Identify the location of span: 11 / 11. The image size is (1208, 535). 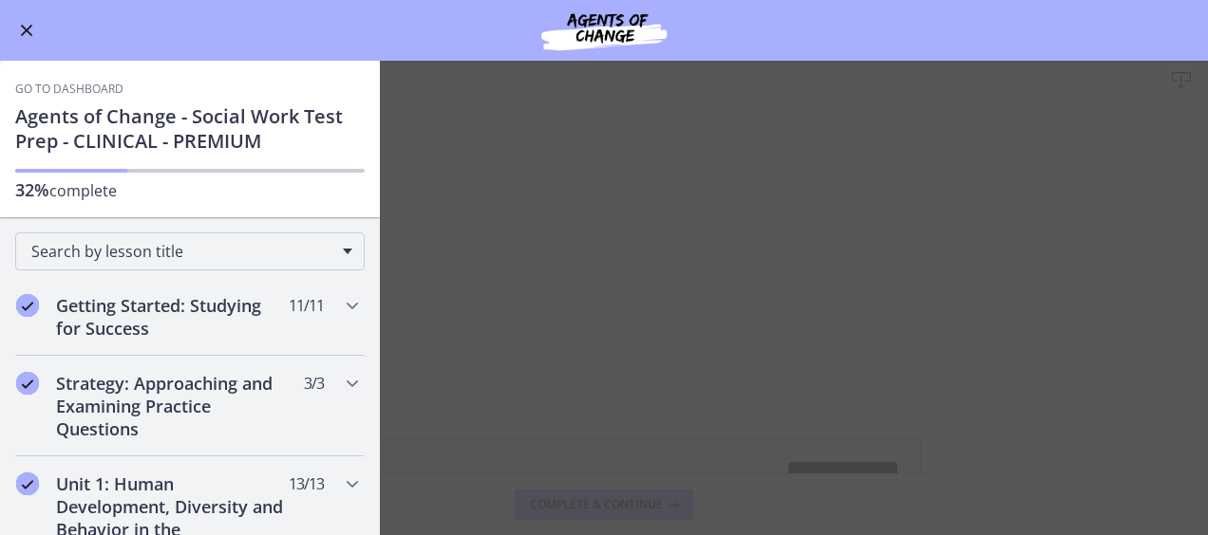
(306, 306).